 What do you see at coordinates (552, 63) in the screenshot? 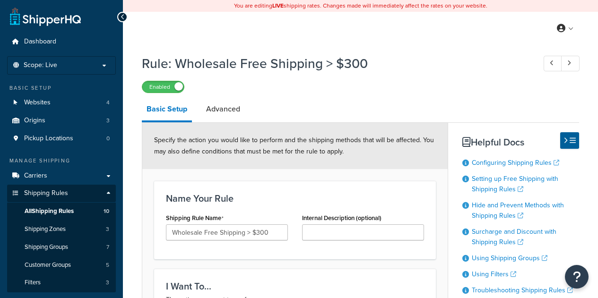
I see `a: Previous Record` at bounding box center [552, 63].